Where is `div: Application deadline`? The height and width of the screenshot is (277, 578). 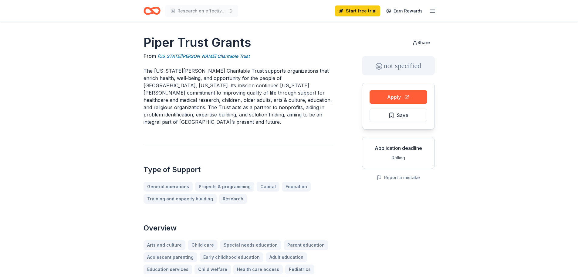 div: Application deadline is located at coordinates (399, 148).